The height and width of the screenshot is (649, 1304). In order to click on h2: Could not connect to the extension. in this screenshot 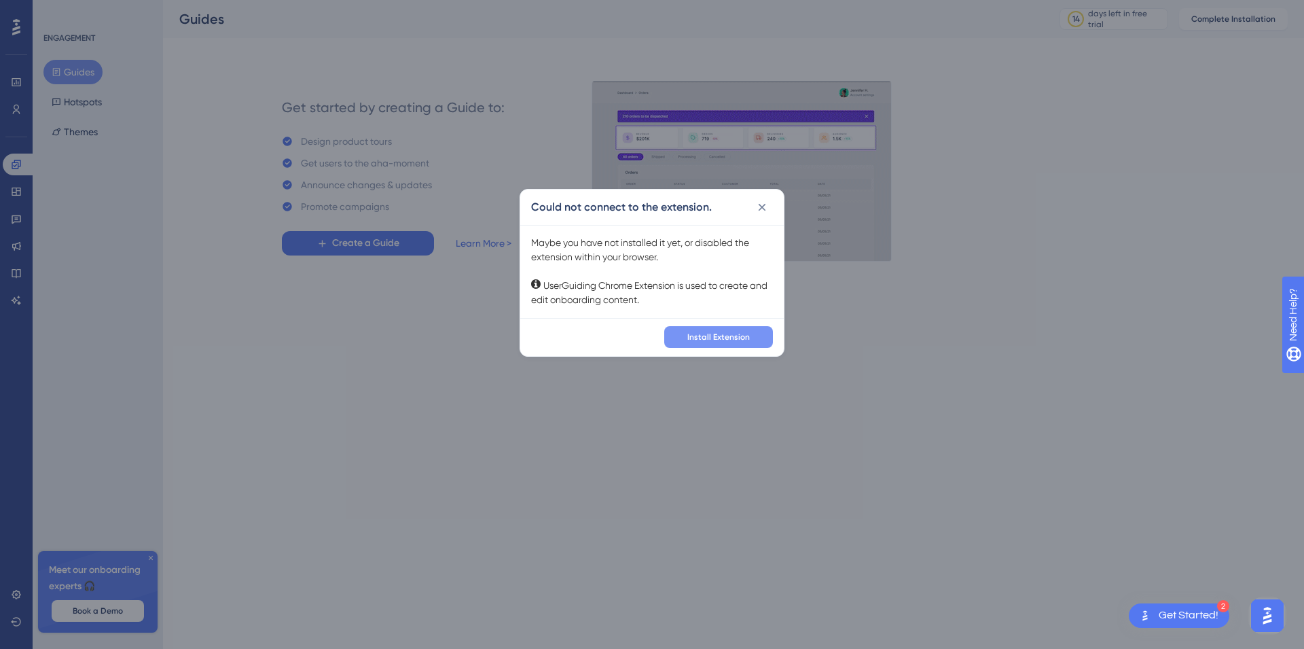, I will do `click(622, 207)`.